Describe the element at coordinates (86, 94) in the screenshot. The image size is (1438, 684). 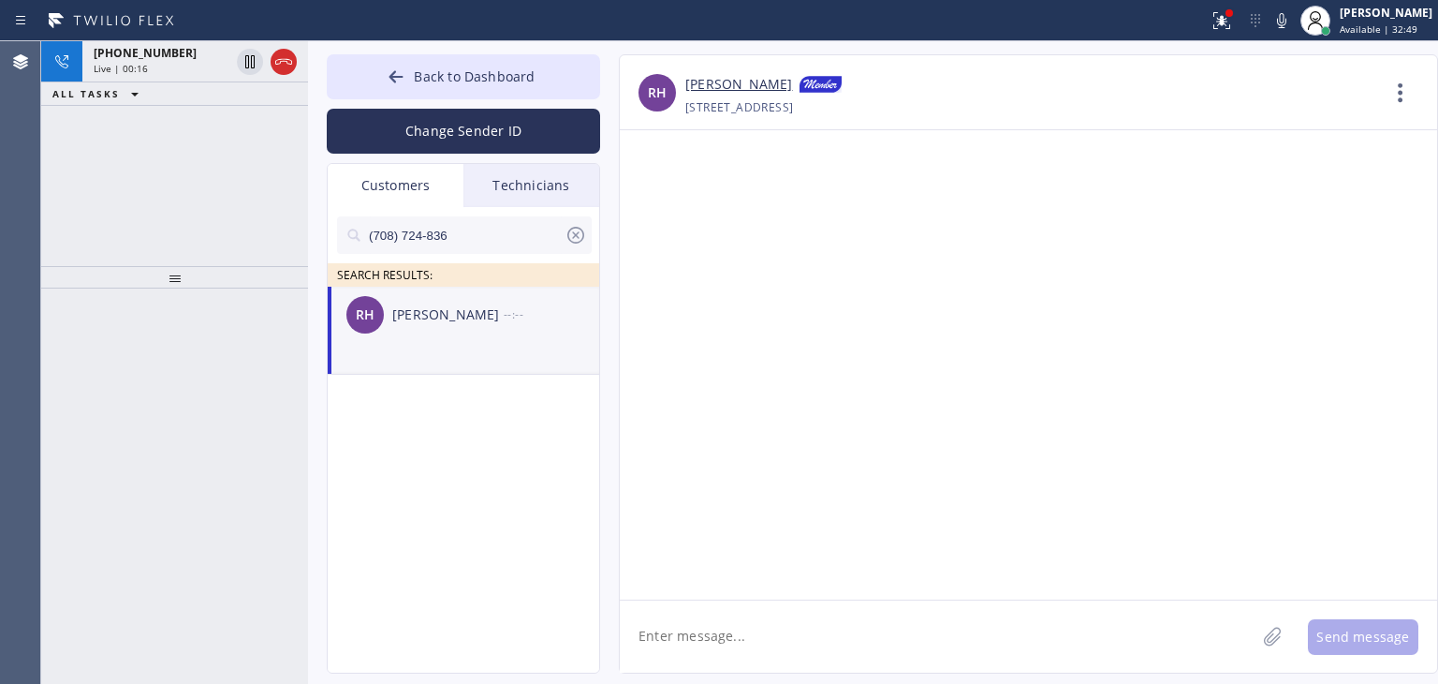
I see `span: ALL TASKS` at that location.